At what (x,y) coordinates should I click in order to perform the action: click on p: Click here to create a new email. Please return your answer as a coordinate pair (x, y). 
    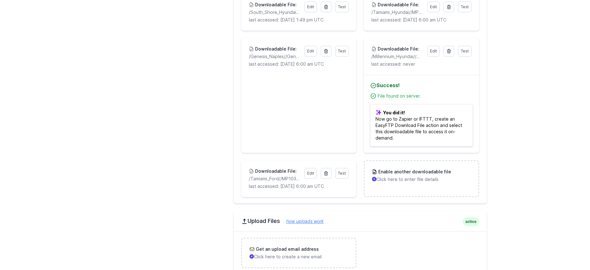
    Looking at the image, I should click on (299, 256).